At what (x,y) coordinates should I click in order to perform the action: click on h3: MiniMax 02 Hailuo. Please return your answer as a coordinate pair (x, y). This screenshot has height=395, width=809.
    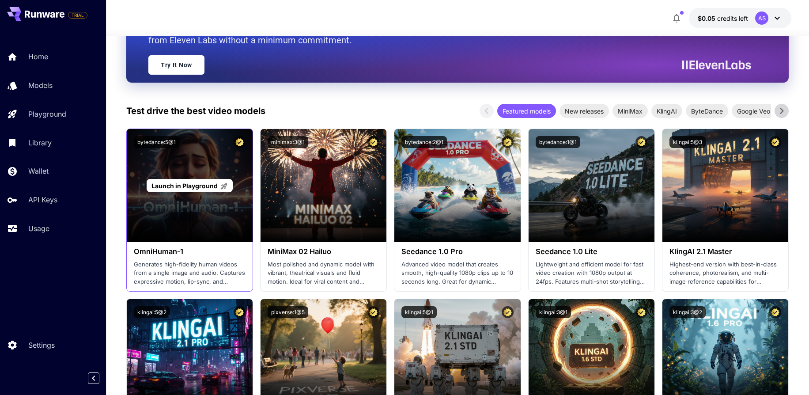
    Looking at the image, I should click on (323, 251).